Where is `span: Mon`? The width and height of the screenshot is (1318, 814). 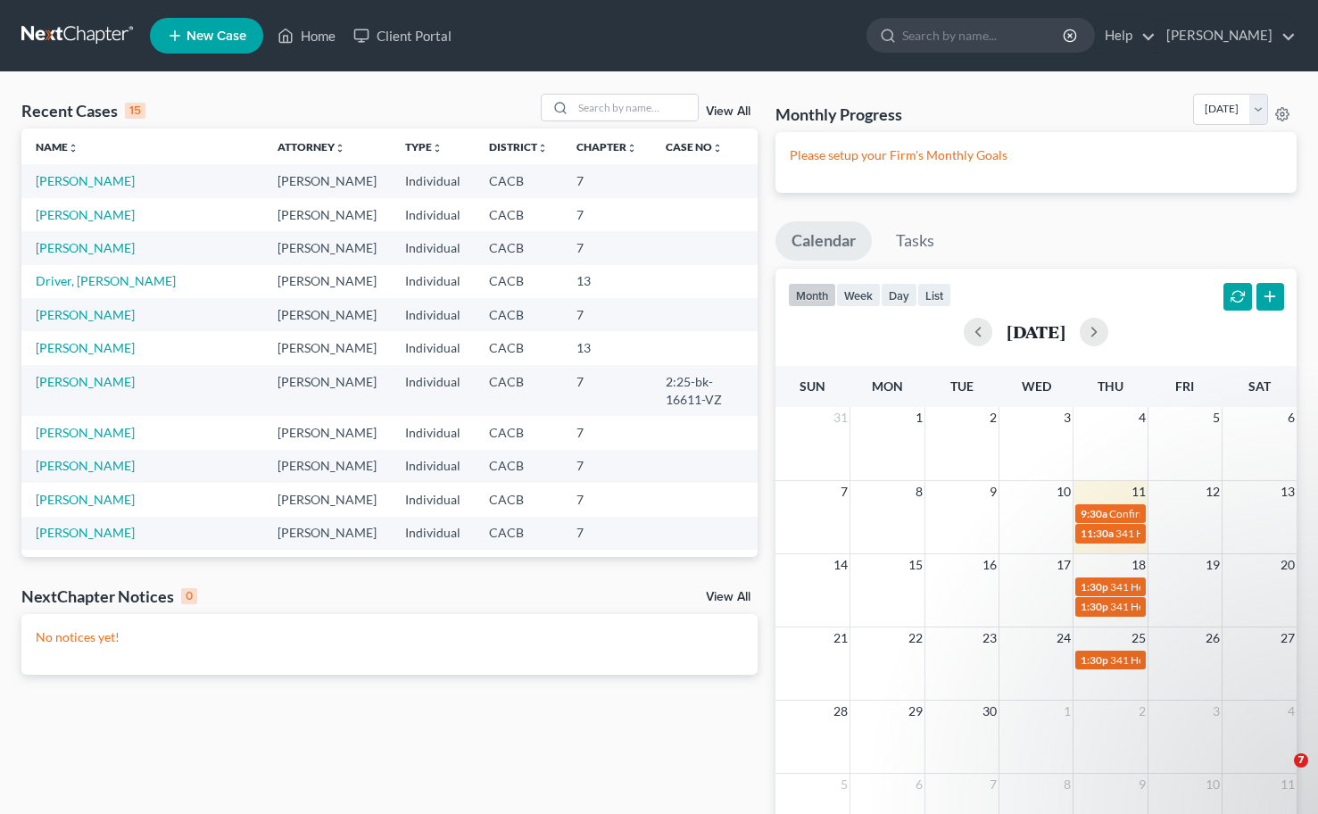 span: Mon is located at coordinates (887, 386).